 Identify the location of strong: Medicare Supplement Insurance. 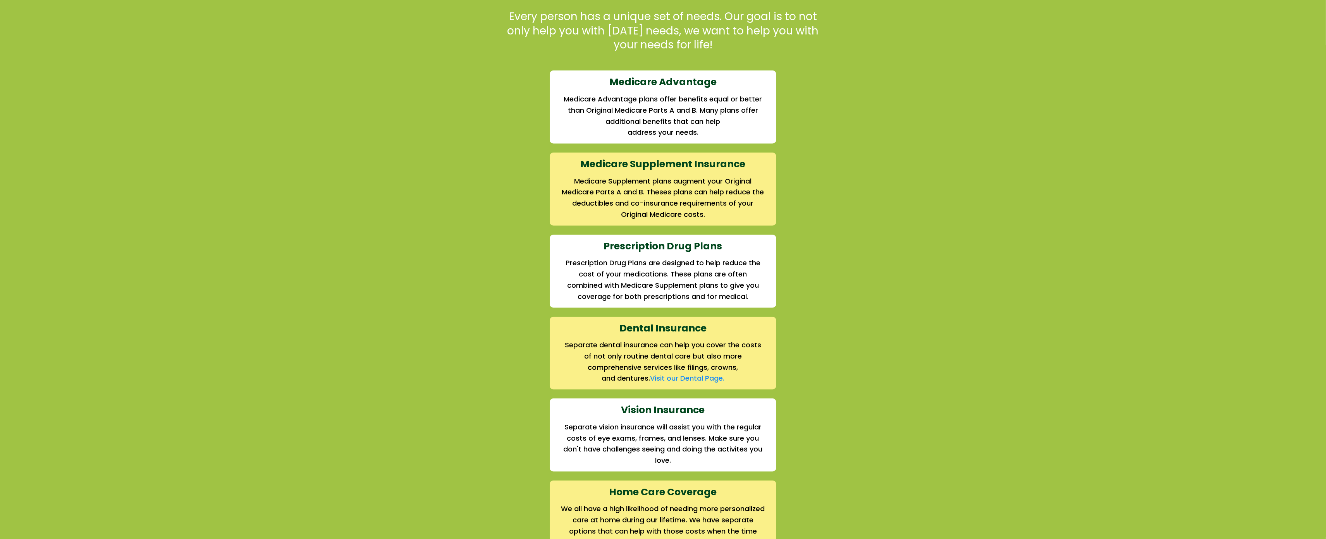
(663, 164).